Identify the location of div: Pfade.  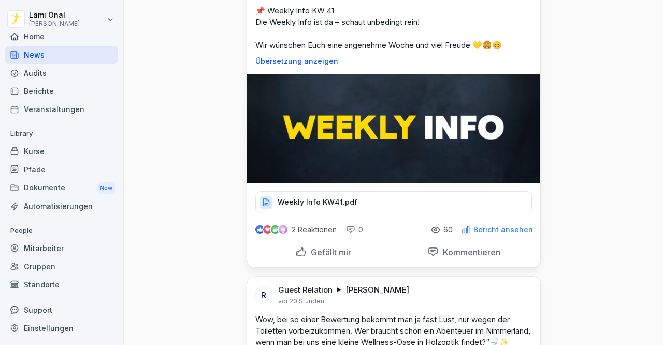
(62, 169).